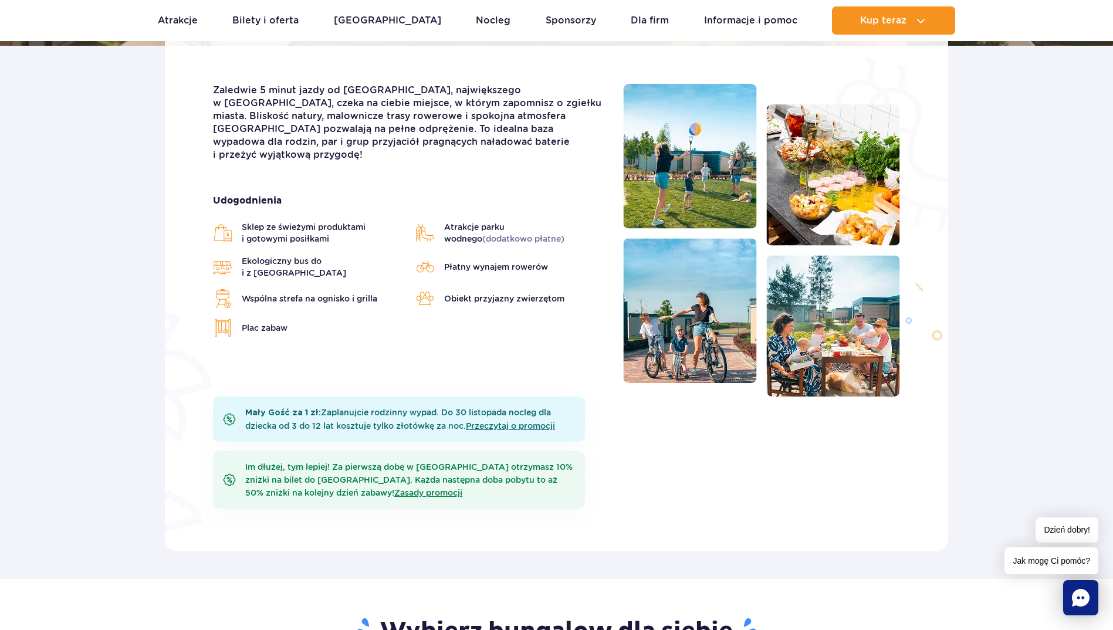 This screenshot has width=1113, height=630. What do you see at coordinates (650, 21) in the screenshot?
I see `a: Dla firm` at bounding box center [650, 21].